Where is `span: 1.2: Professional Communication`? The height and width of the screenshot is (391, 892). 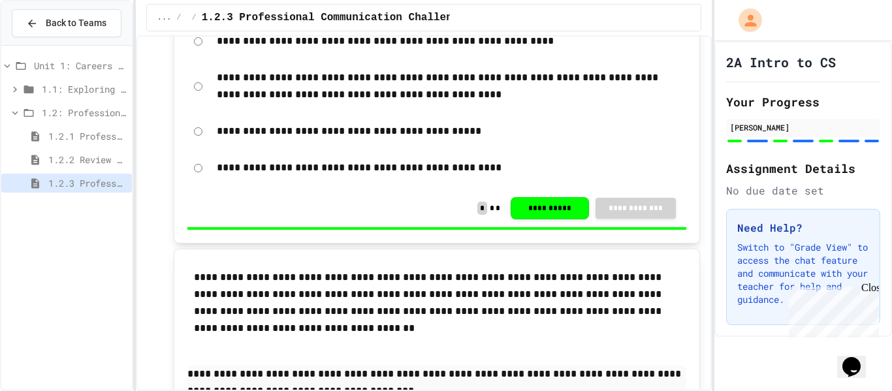
span: 1.2: Professional Communication is located at coordinates (84, 112).